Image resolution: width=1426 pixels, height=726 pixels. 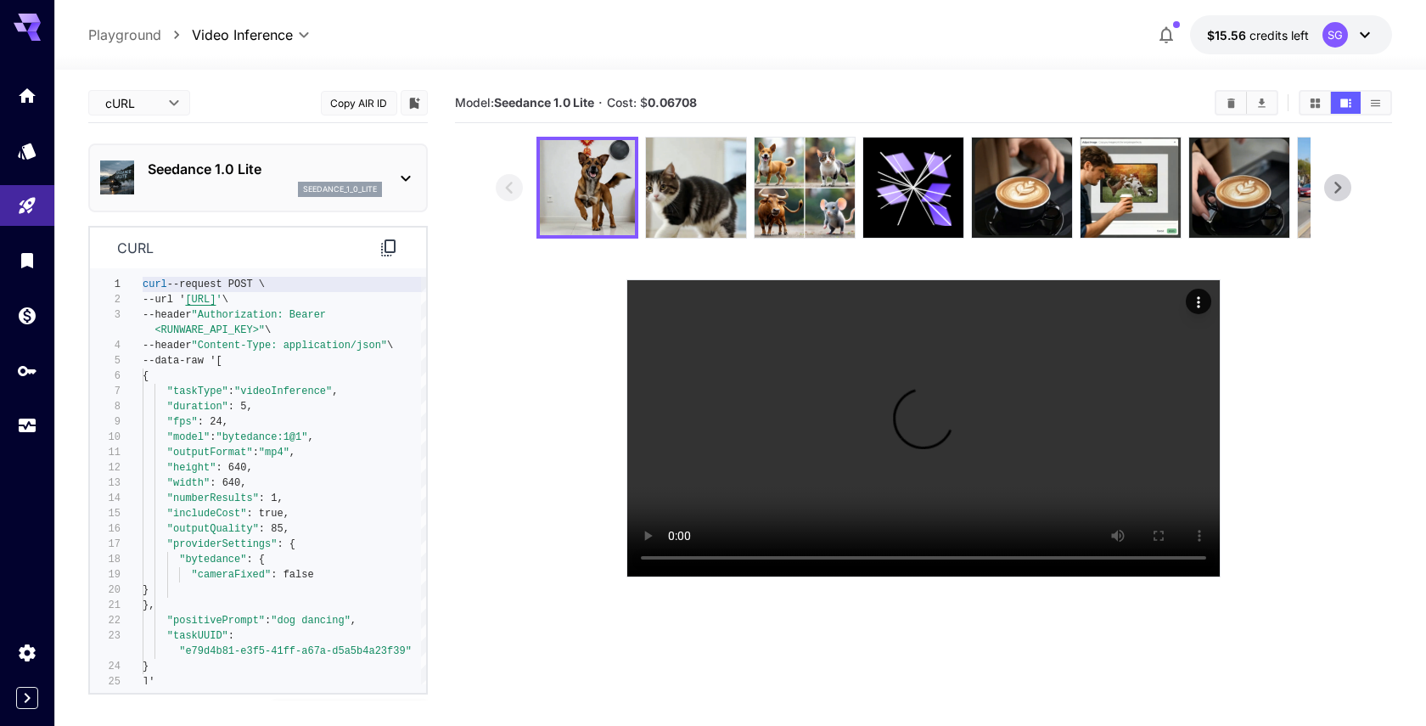 What do you see at coordinates (105, 468) in the screenshot?
I see `div: 12` at bounding box center [105, 468].